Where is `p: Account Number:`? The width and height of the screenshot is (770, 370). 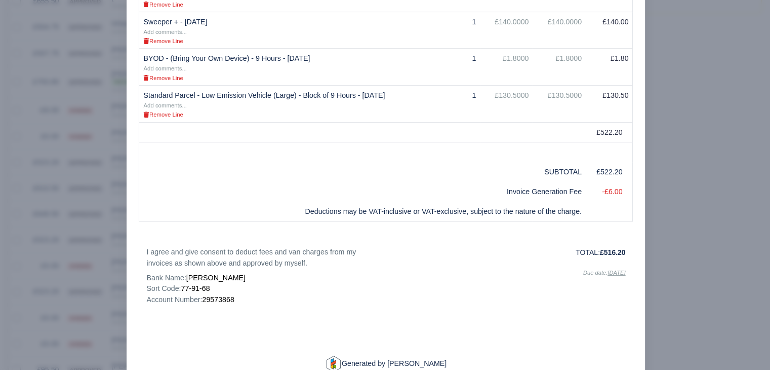 p: Account Number: is located at coordinates (262, 299).